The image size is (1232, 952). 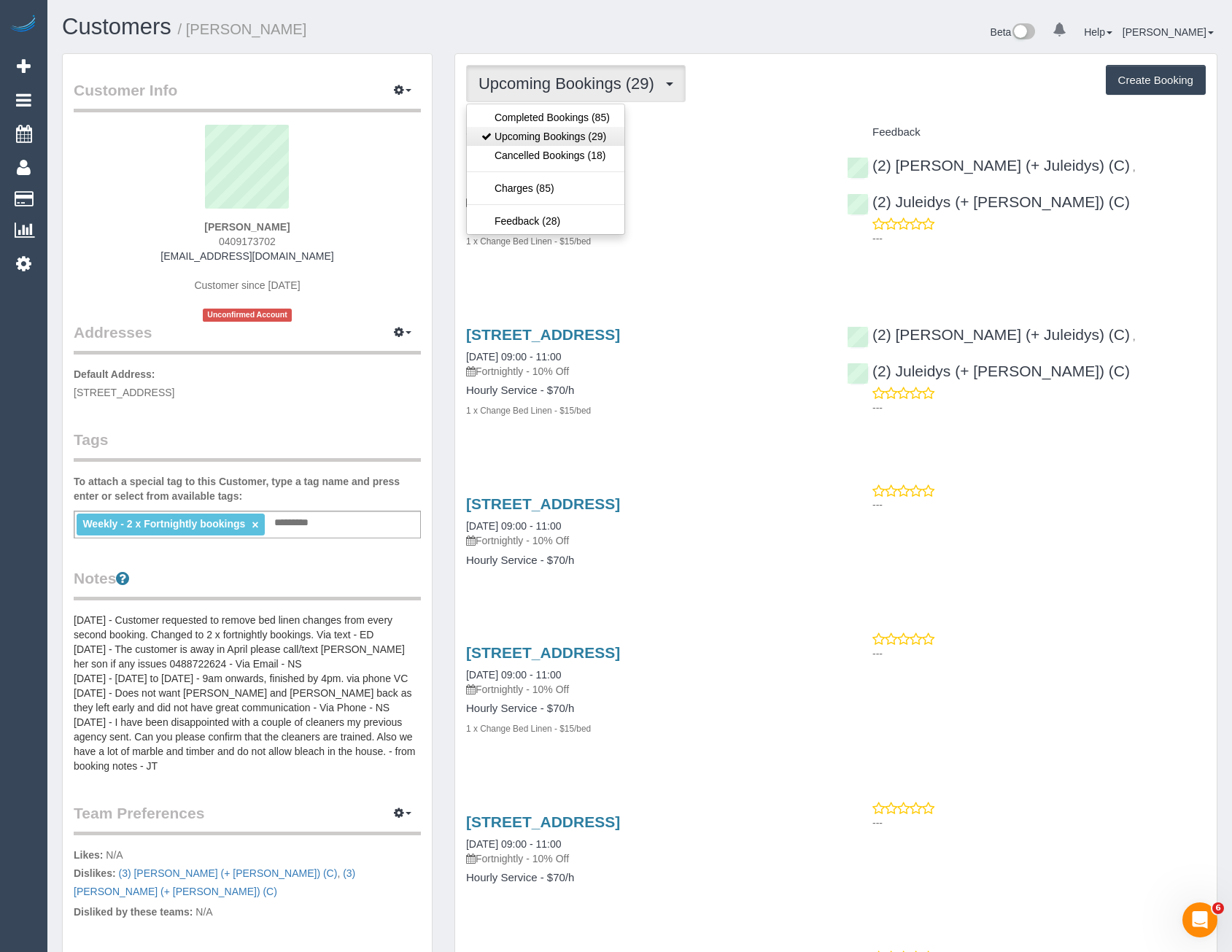 What do you see at coordinates (546, 156) in the screenshot?
I see `a: Cancelled Bookings (18)` at bounding box center [546, 156].